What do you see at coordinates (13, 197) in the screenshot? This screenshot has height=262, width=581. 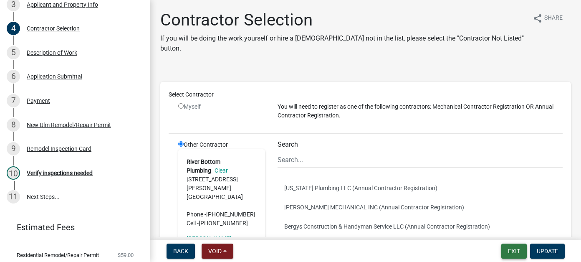 I see `div: 11` at bounding box center [13, 197].